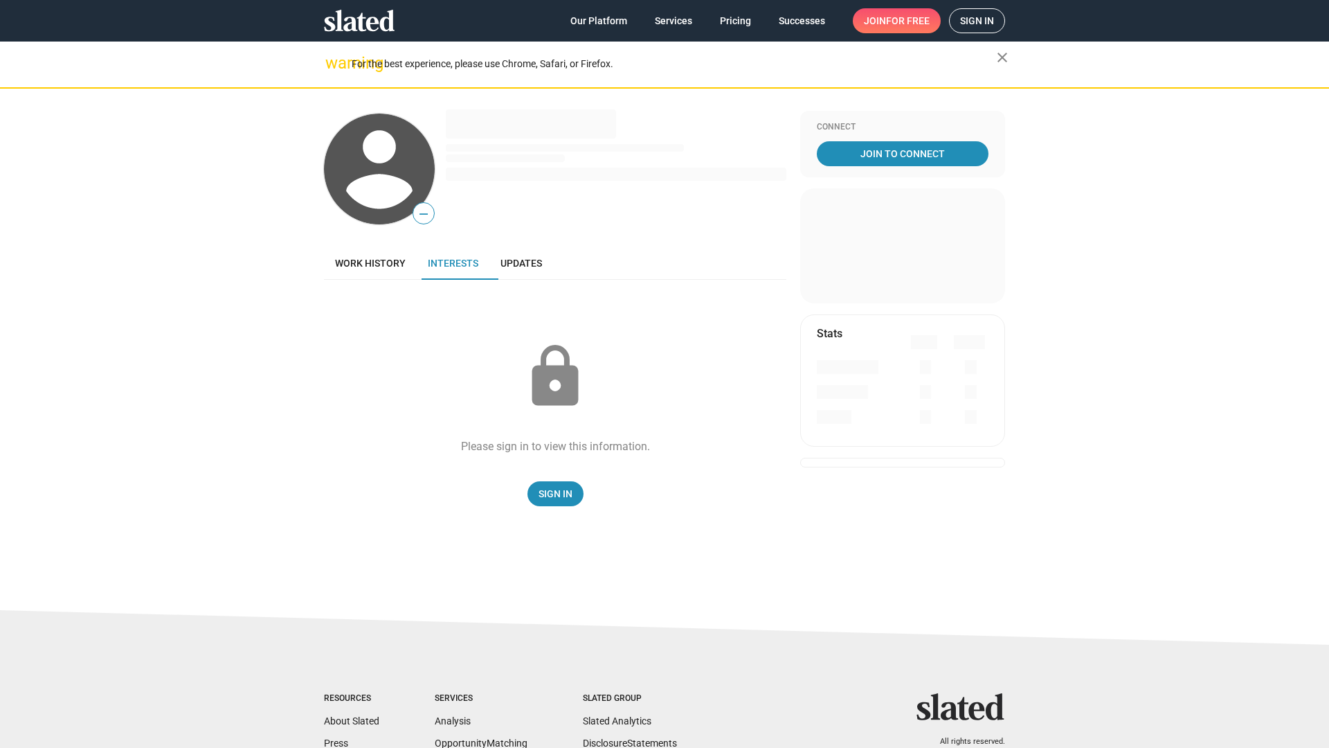 This screenshot has height=748, width=1329. Describe the element at coordinates (903, 154) in the screenshot. I see `a: Join To Connect` at that location.